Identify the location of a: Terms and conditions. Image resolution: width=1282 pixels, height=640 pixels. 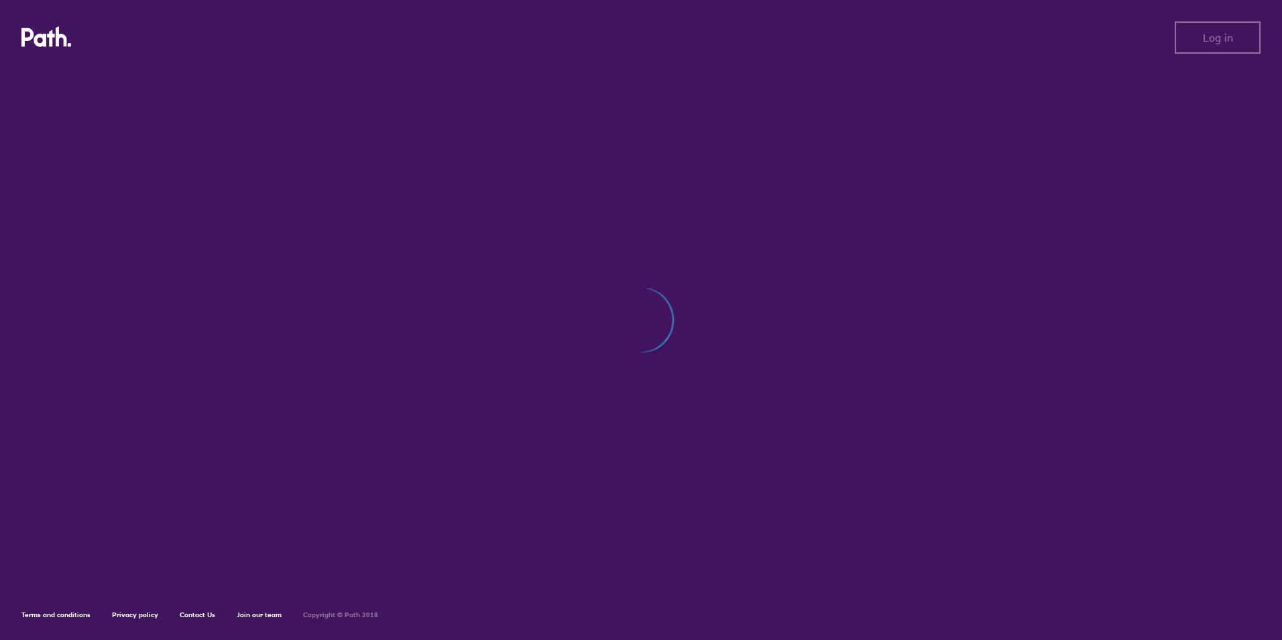
(56, 614).